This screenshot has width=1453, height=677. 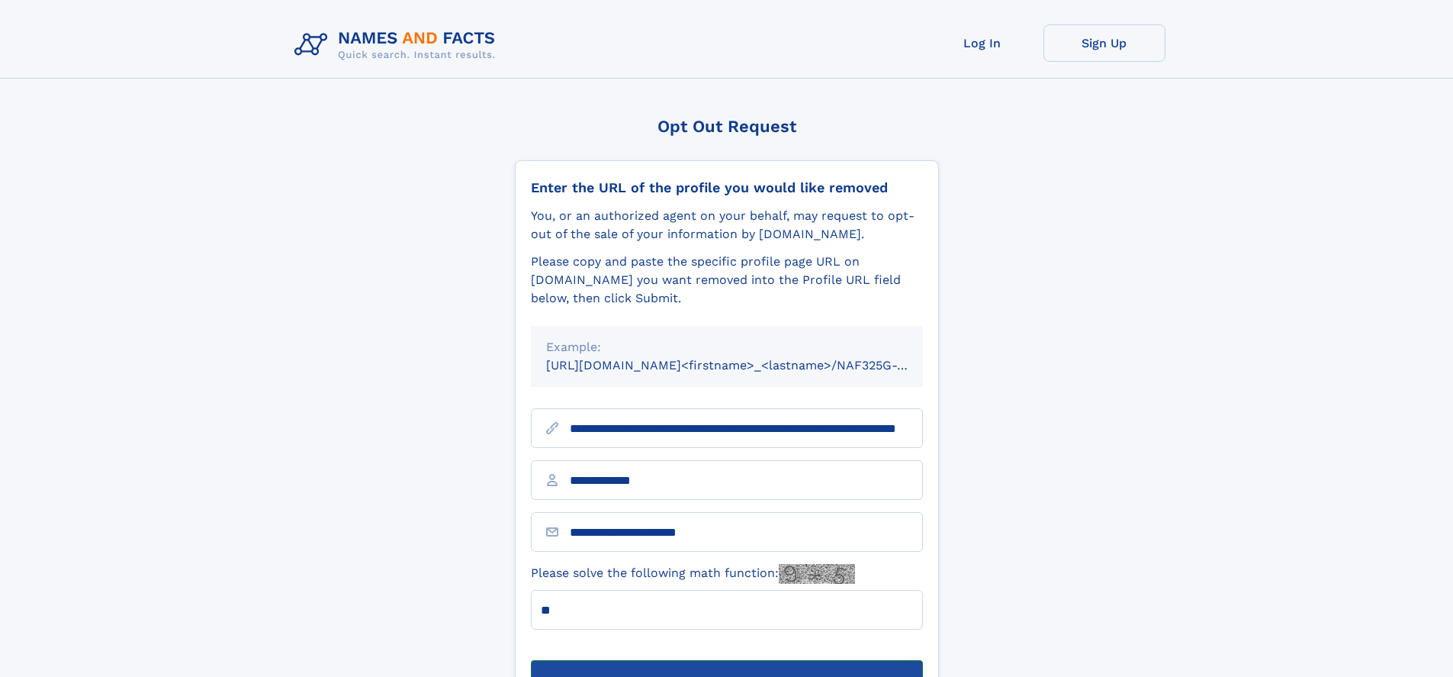 What do you see at coordinates (727, 347) in the screenshot?
I see `div: Example:` at bounding box center [727, 347].